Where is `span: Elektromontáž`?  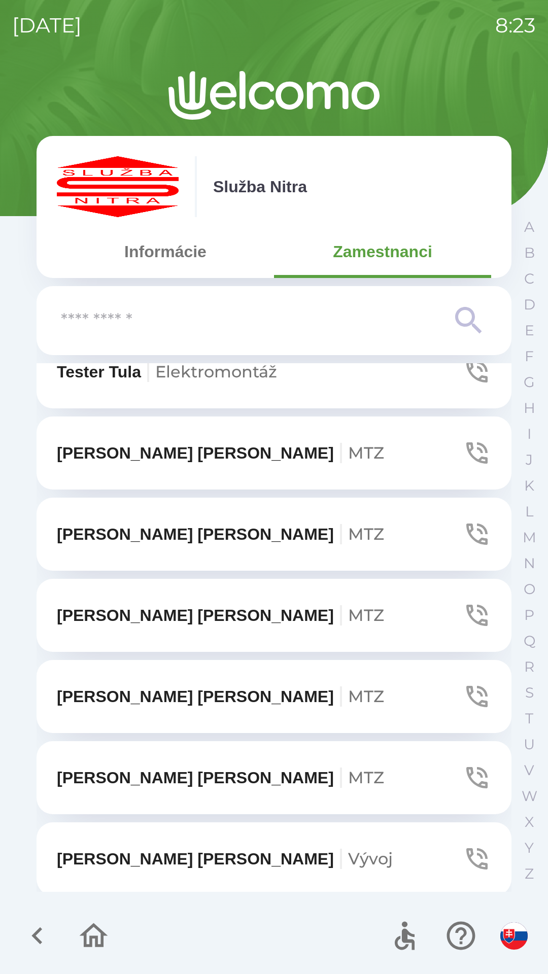
span: Elektromontáž is located at coordinates (216, 371).